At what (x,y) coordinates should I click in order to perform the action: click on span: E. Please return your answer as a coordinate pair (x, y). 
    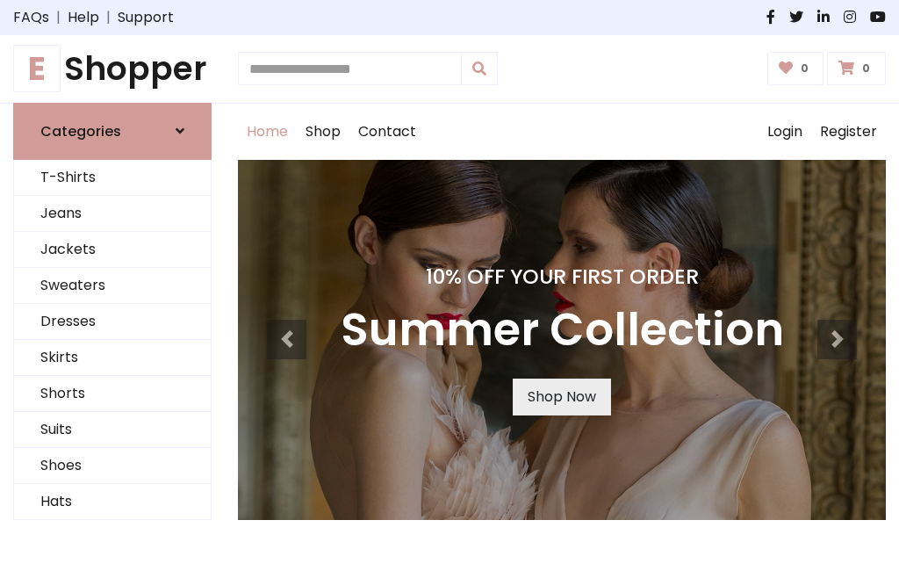
    Looking at the image, I should click on (37, 69).